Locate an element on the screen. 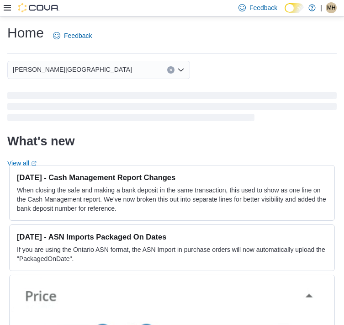  span: MH is located at coordinates (331, 8).